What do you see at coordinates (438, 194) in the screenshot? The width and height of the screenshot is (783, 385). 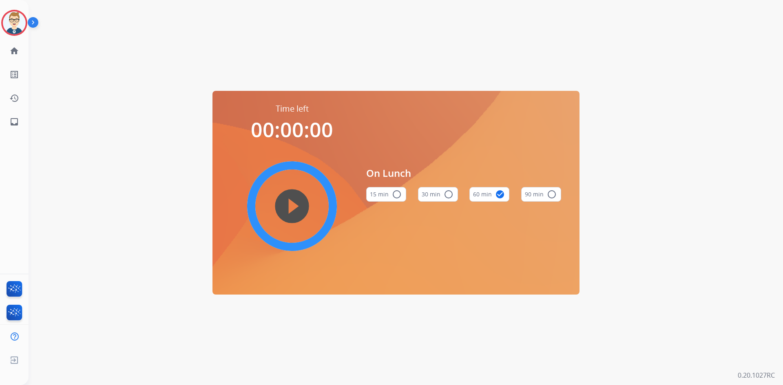 I see `button: 30 min` at bounding box center [438, 194].